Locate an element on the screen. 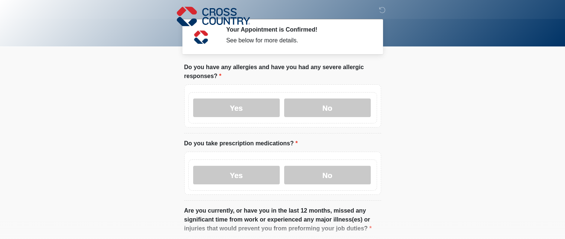 The width and height of the screenshot is (565, 239). label: Are you currently, or have you in the last 12 months, missed any significant time from work or ex... is located at coordinates (283, 220).